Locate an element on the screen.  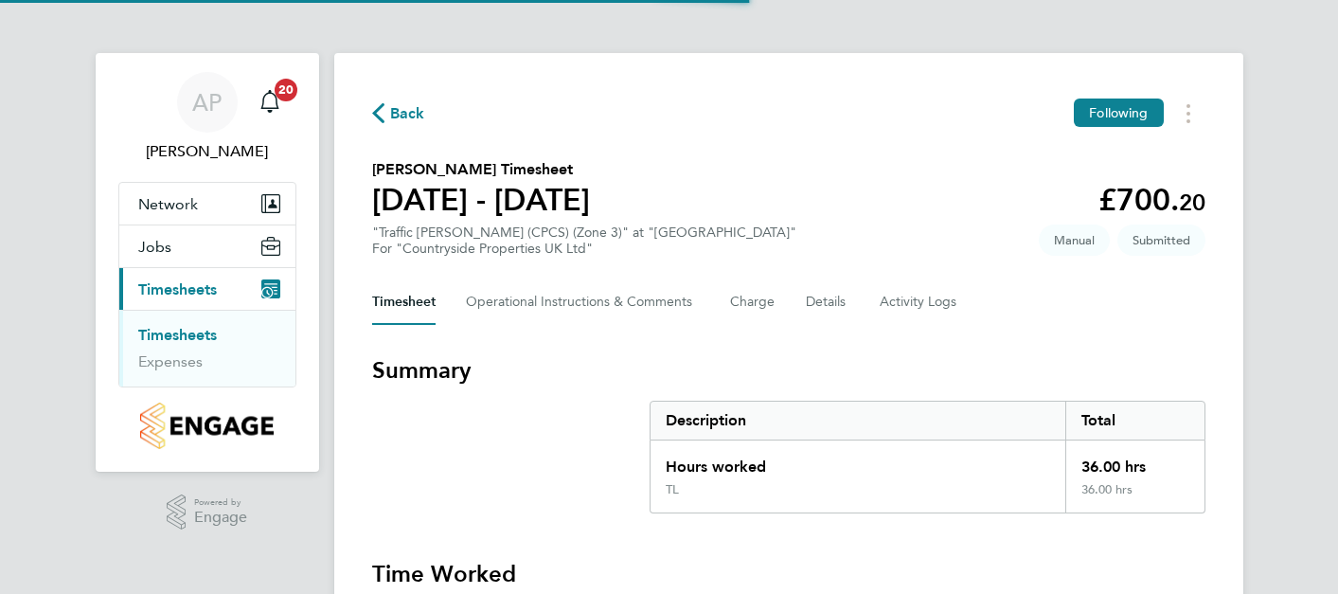
span: Network is located at coordinates (168, 204).